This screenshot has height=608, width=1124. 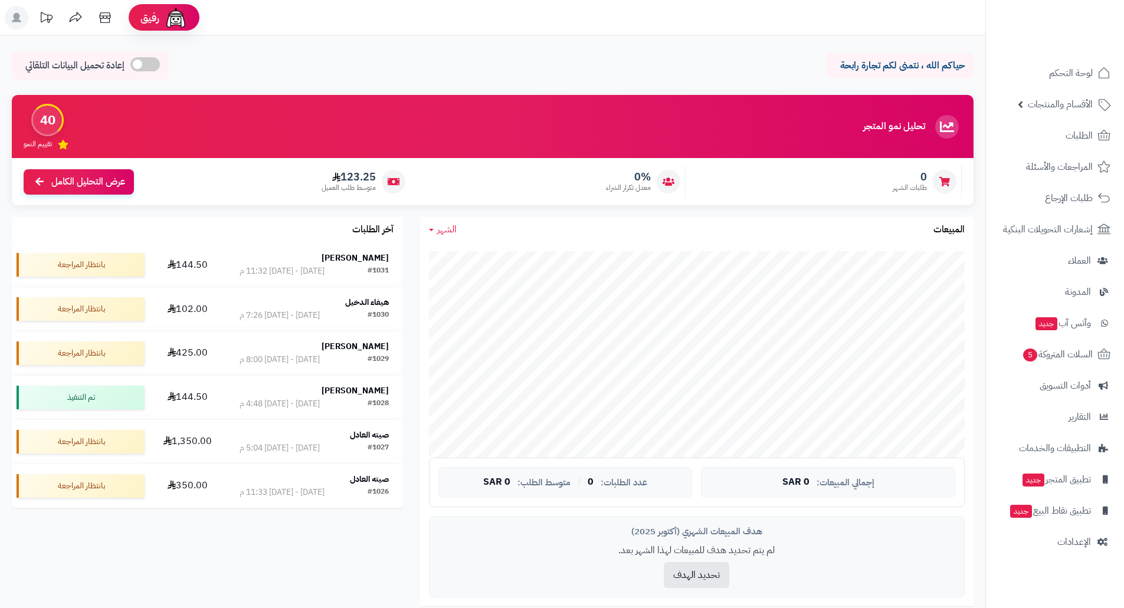 What do you see at coordinates (1080, 417) in the screenshot?
I see `span: التقارير` at bounding box center [1080, 417].